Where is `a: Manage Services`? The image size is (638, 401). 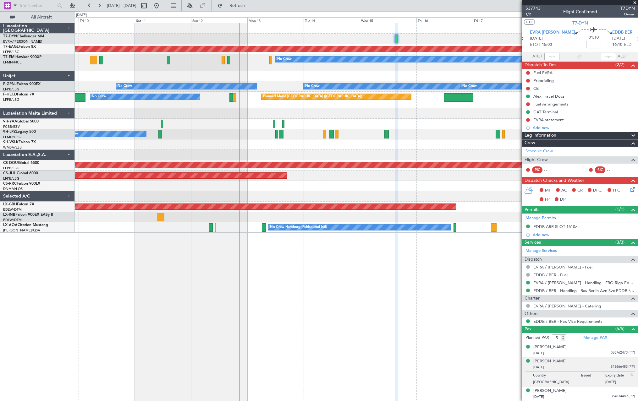
a: Manage Services is located at coordinates (541, 251).